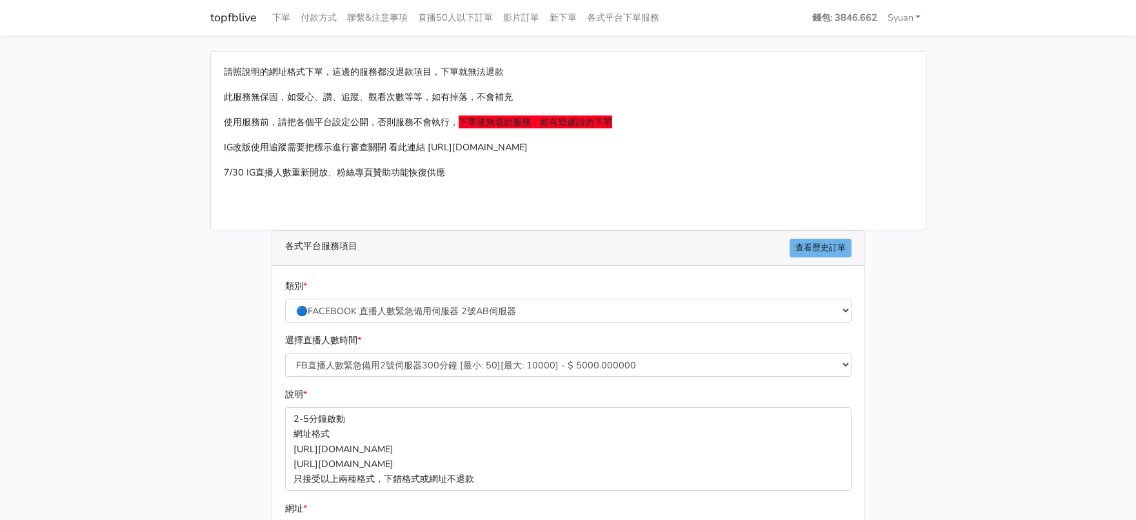 Image resolution: width=1136 pixels, height=520 pixels. What do you see at coordinates (569, 248) in the screenshot?
I see `div: 各式平台服務項目` at bounding box center [569, 248].